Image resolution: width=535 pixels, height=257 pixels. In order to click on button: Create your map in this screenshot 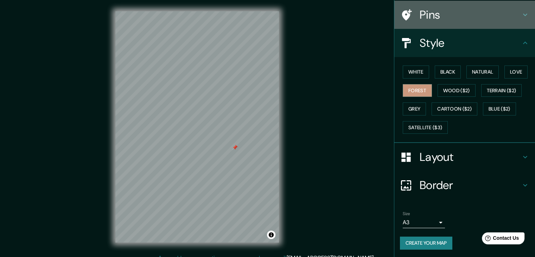, I will do `click(426, 243)`.